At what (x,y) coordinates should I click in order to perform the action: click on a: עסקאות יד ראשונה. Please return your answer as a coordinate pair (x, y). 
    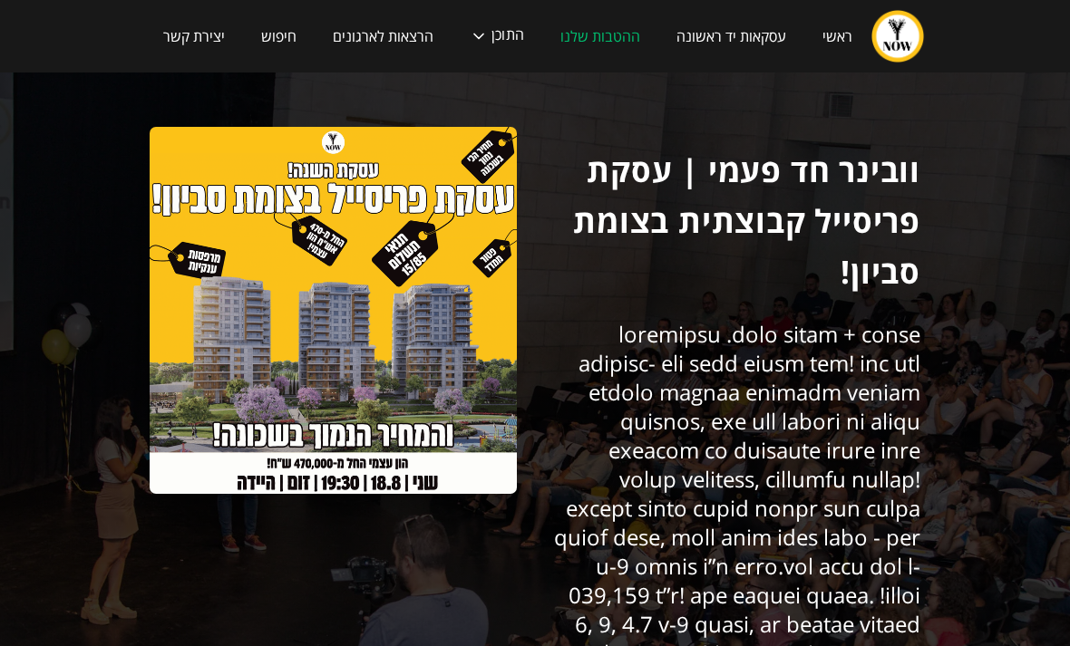
    Looking at the image, I should click on (731, 36).